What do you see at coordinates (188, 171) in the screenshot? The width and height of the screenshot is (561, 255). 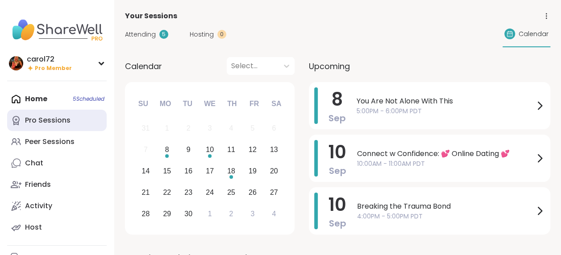 I see `div: Choose Tuesday, September 16th, 2025` at bounding box center [188, 171].